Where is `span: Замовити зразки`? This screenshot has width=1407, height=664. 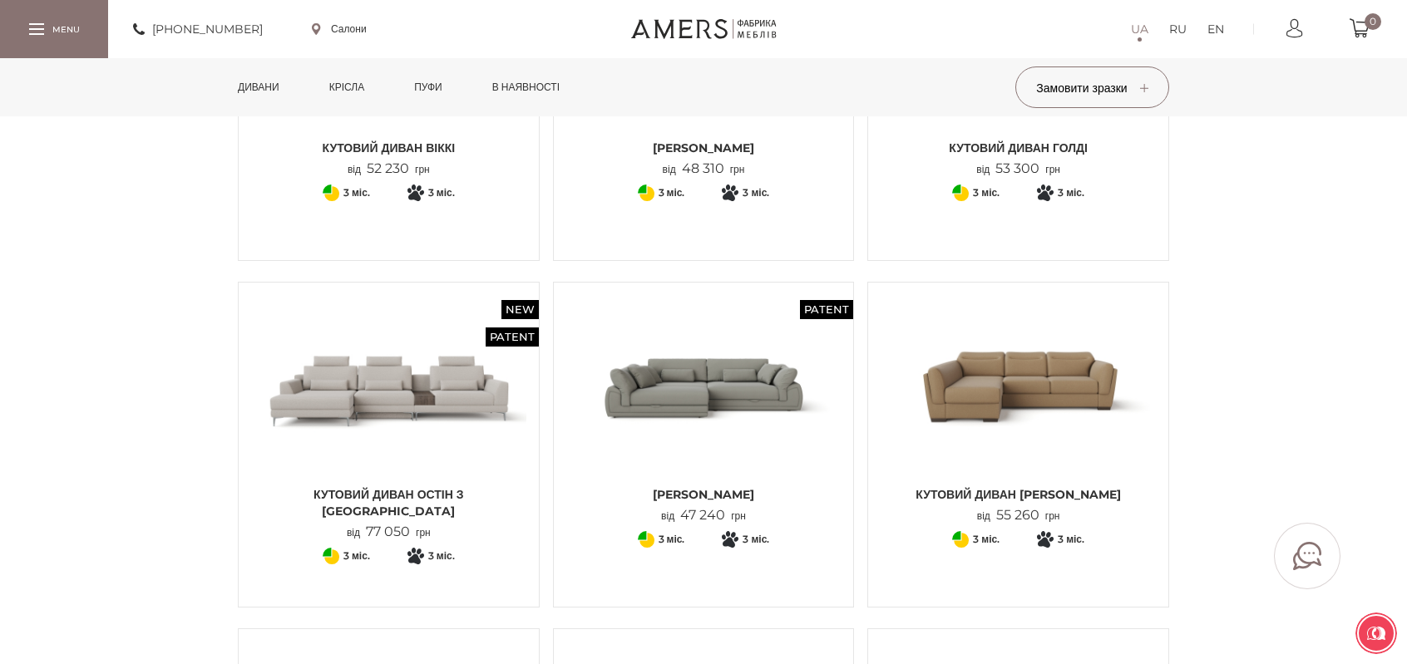 span: Замовити зразки is located at coordinates (1092, 88).